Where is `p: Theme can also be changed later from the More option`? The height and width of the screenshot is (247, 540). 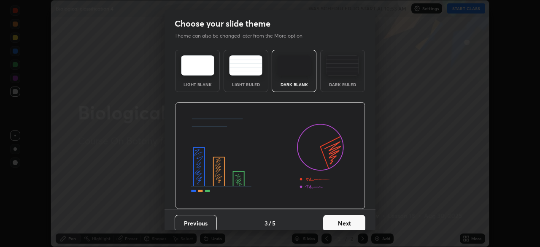
p: Theme can also be changed later from the More option is located at coordinates (243, 36).